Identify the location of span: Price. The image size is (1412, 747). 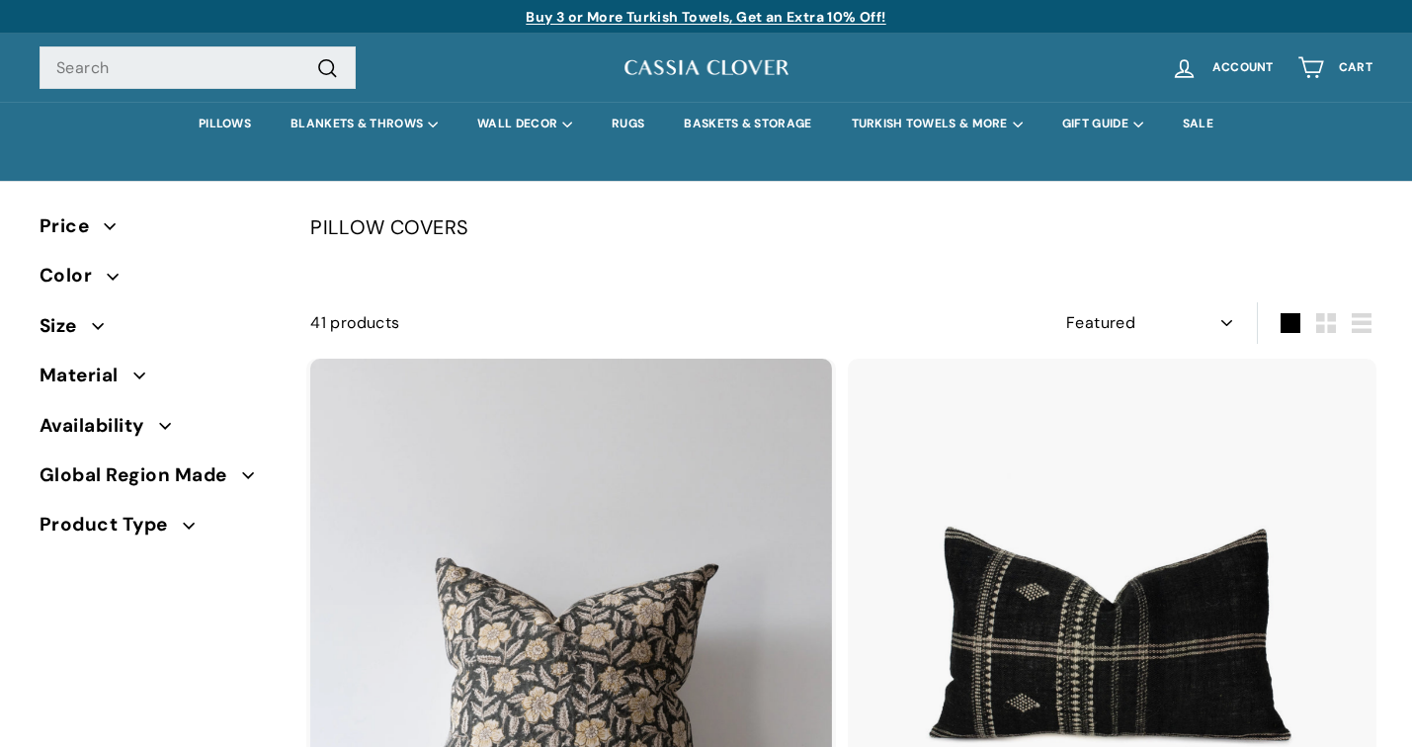
(71, 226).